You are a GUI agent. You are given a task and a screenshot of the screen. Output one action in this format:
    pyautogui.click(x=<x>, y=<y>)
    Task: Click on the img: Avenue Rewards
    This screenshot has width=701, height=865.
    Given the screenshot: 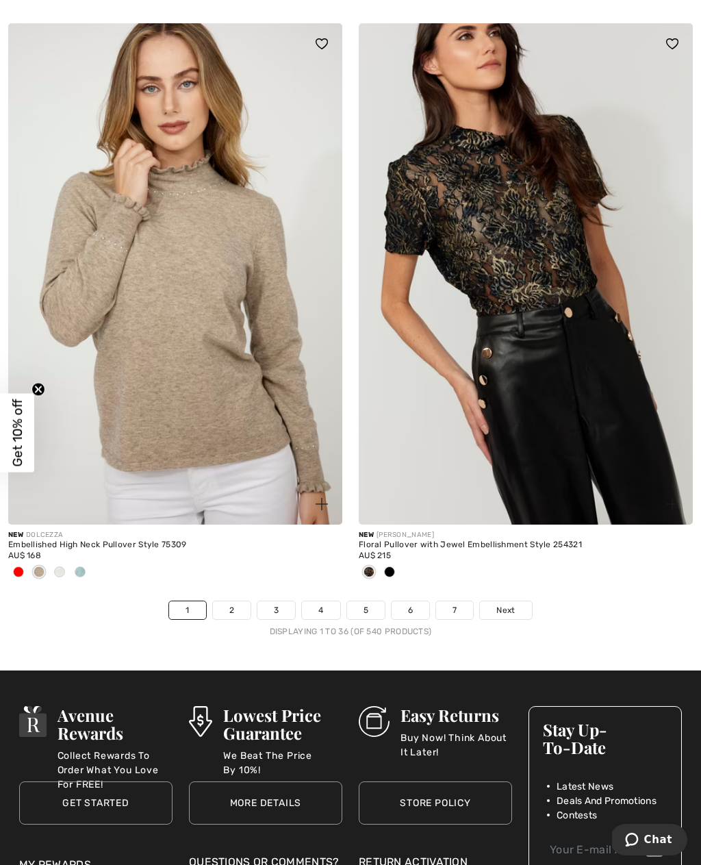 What is the action you would take?
    pyautogui.click(x=33, y=721)
    